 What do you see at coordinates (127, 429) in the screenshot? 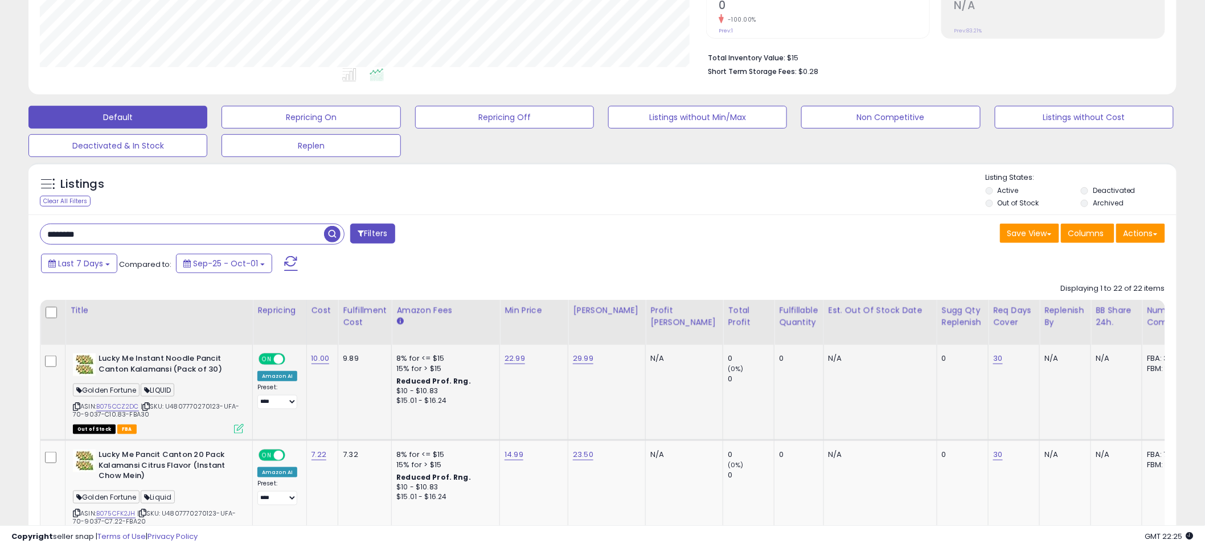
I see `span: FBA` at bounding box center [127, 429].